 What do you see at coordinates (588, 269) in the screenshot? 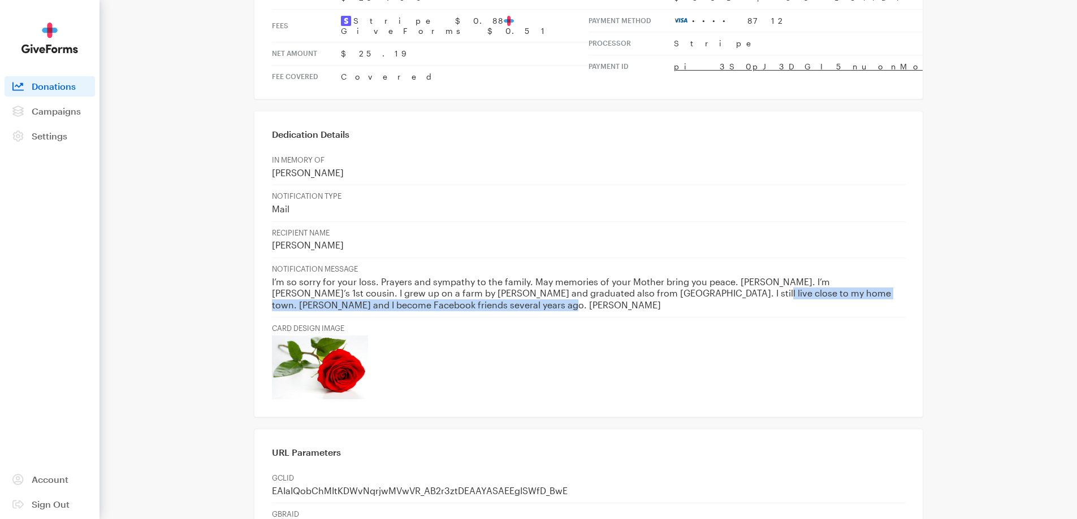
I see `p: NOTIFICATION MESSAGE` at bounding box center [588, 269].